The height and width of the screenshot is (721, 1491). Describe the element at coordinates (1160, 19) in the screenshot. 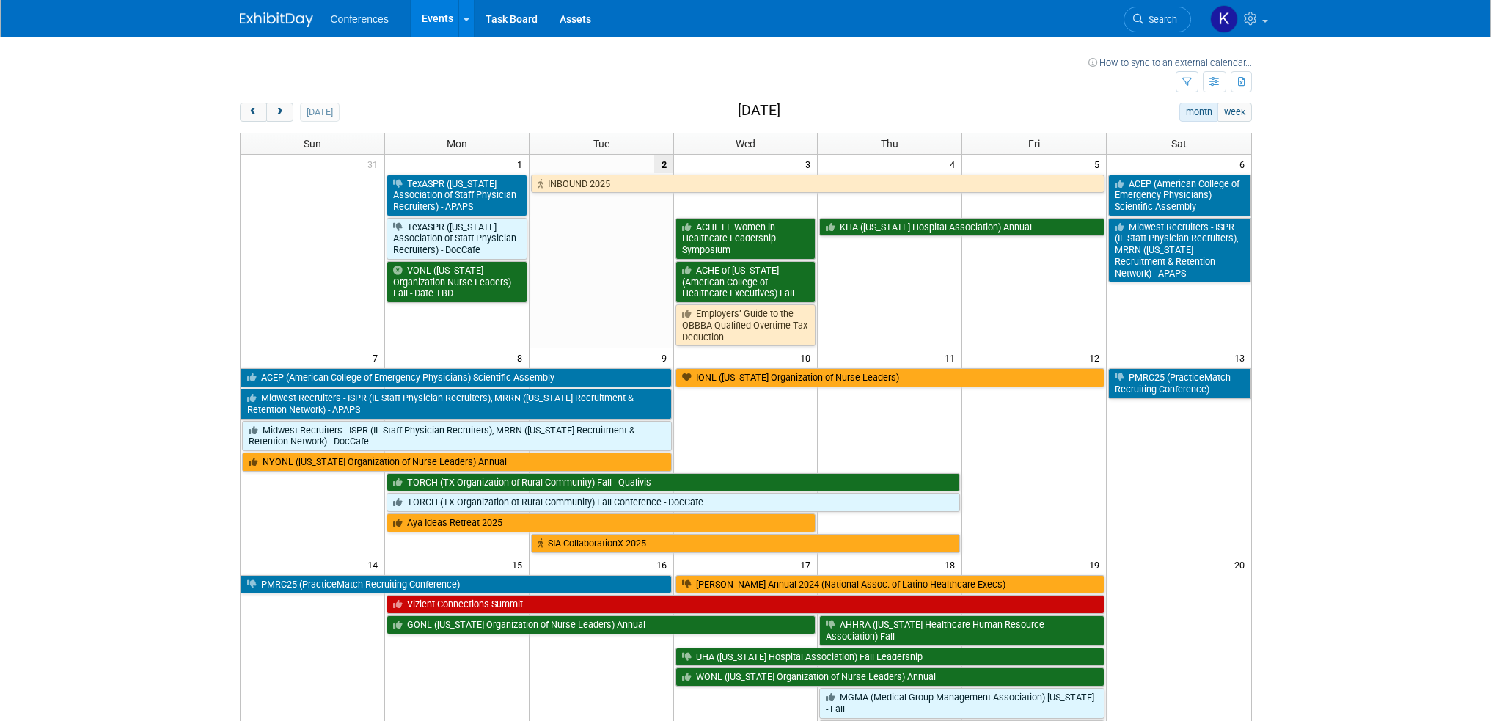

I see `span: Search` at that location.